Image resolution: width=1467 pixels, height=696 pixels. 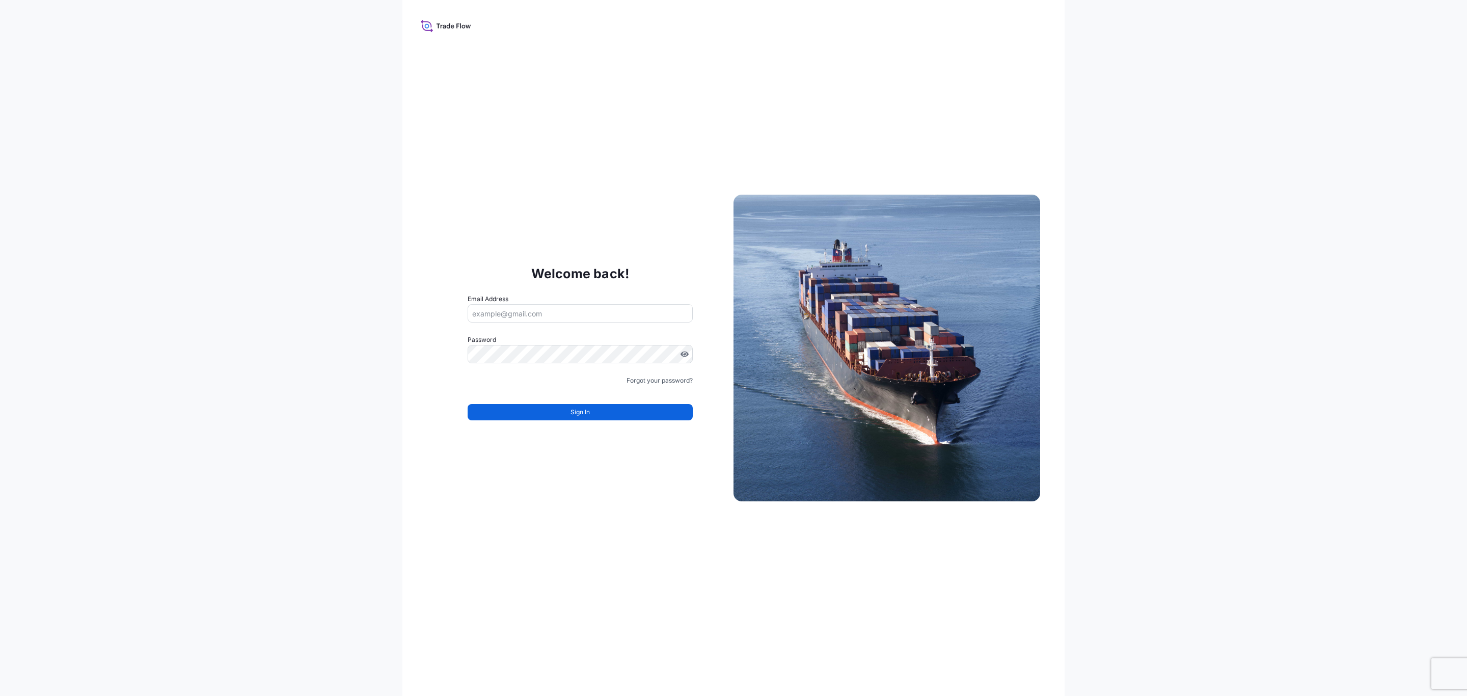 I want to click on button: Show password, so click(x=685, y=354).